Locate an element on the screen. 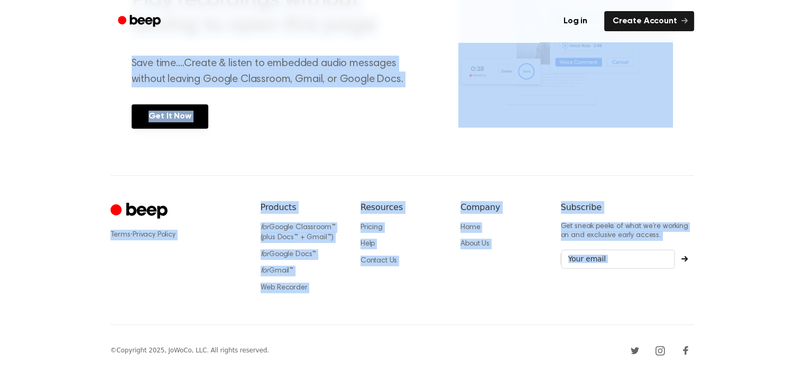 This screenshot has height=372, width=804. a: Pricing is located at coordinates (372, 227).